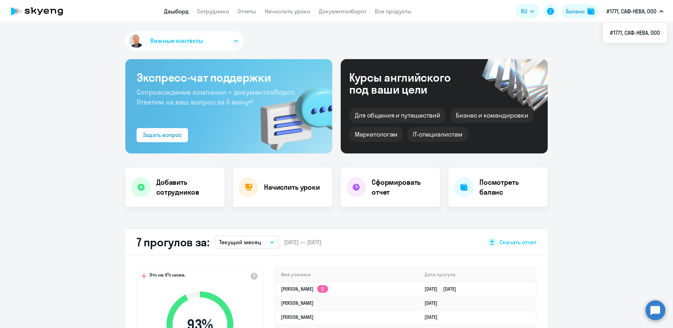  Describe the element at coordinates (213, 11) in the screenshot. I see `a: Сотрудники` at that location.